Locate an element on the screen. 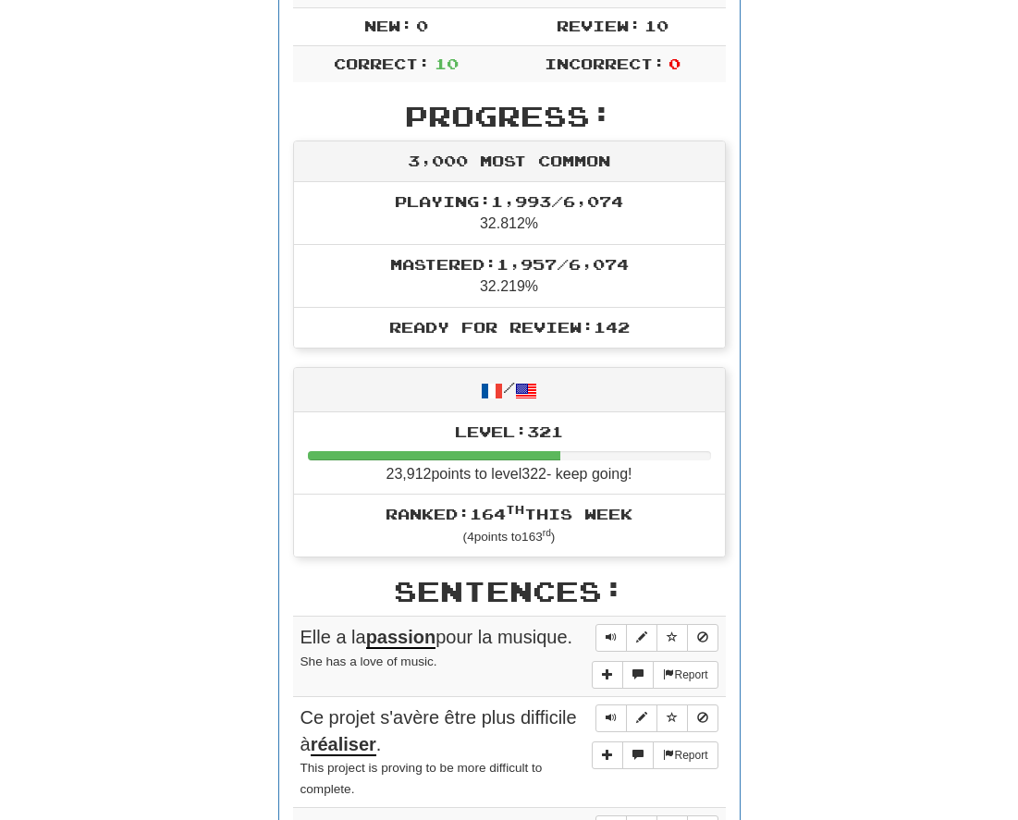  span: Review: is located at coordinates (598, 25).